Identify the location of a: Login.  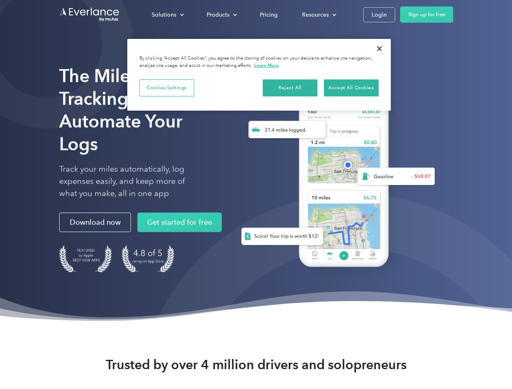
(379, 15).